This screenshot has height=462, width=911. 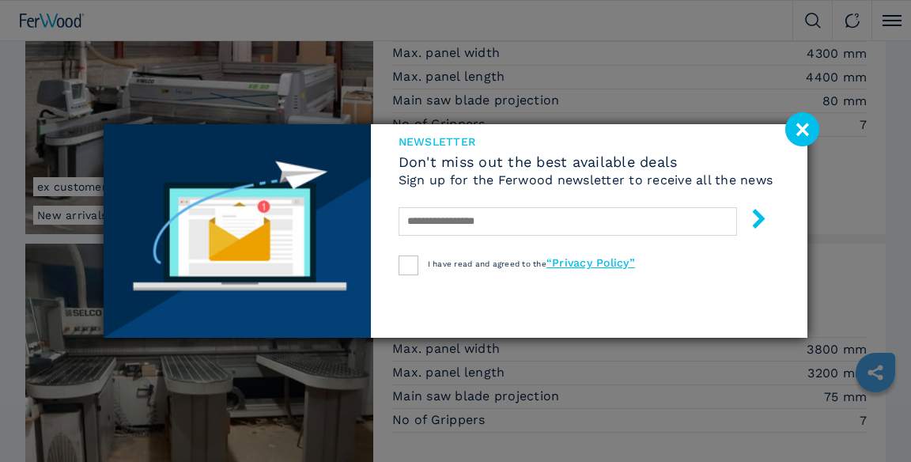 What do you see at coordinates (237, 231) in the screenshot?
I see `img: Newsletter image` at bounding box center [237, 231].